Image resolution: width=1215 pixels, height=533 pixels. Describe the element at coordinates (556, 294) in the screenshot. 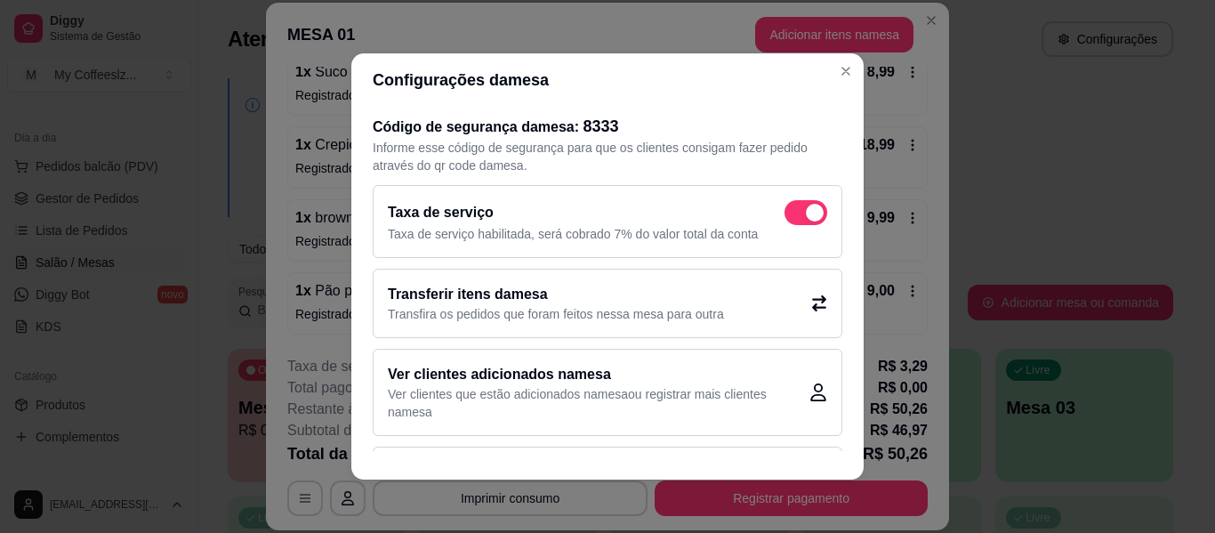

I see `h2: Transferir itens da mesa` at that location.